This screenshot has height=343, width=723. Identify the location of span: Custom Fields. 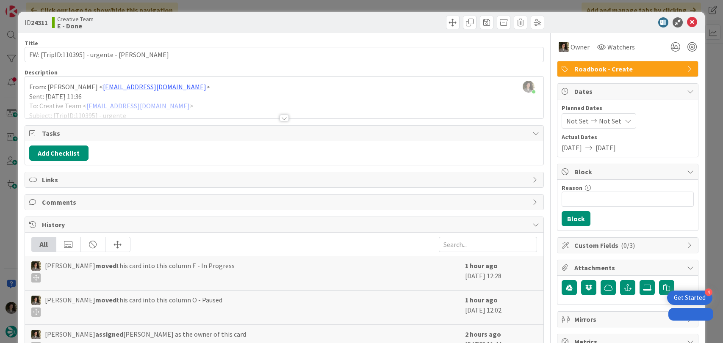
(628, 246).